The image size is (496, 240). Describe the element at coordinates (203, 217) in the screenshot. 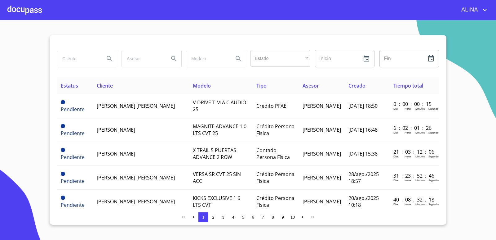

I see `span: 1` at that location.